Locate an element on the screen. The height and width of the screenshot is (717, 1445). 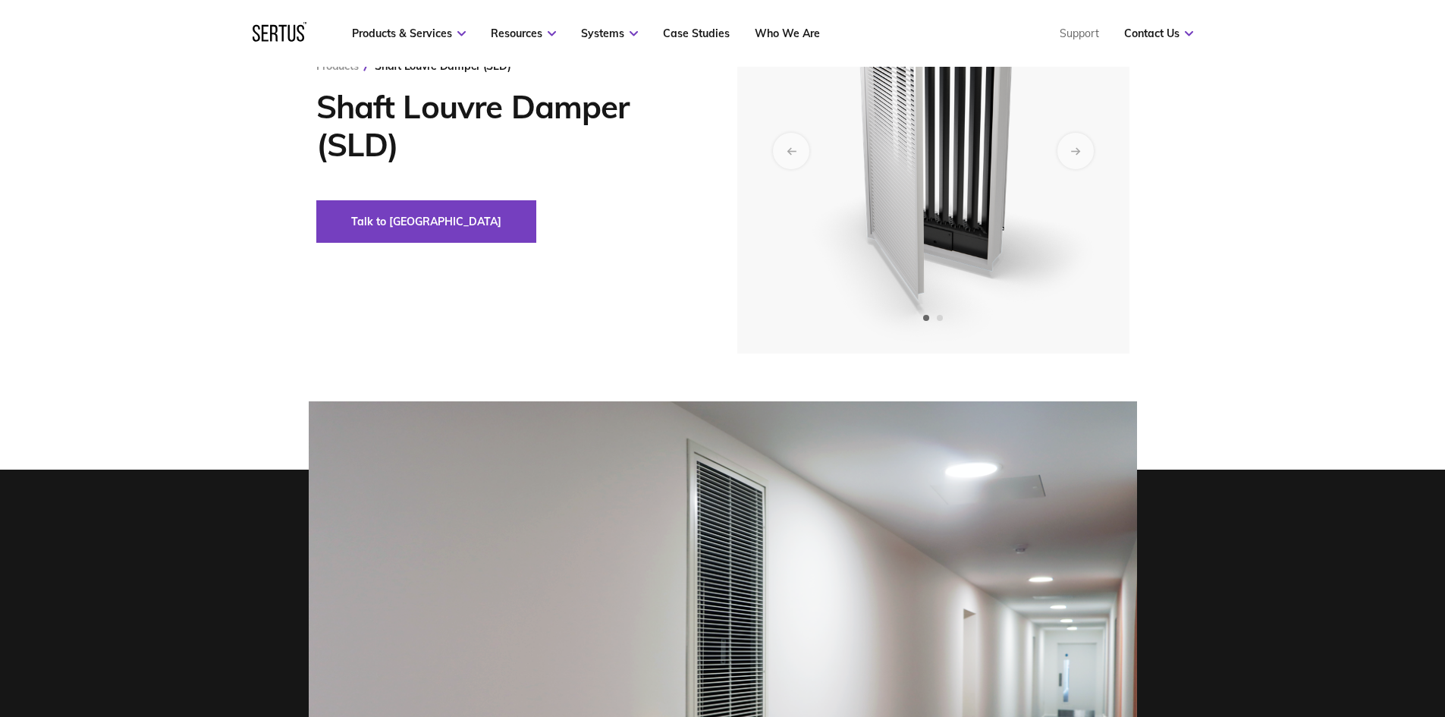
a: Support is located at coordinates (1079, 33).